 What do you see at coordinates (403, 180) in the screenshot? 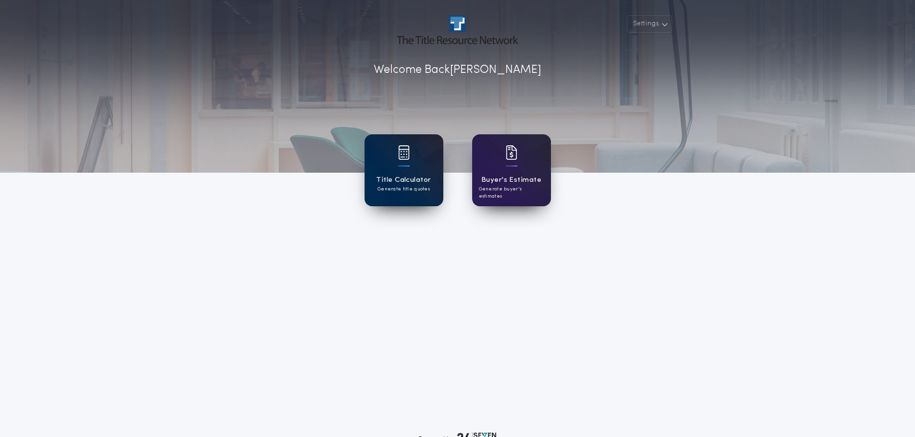
I see `h1: Title Calculator` at bounding box center [403, 180].